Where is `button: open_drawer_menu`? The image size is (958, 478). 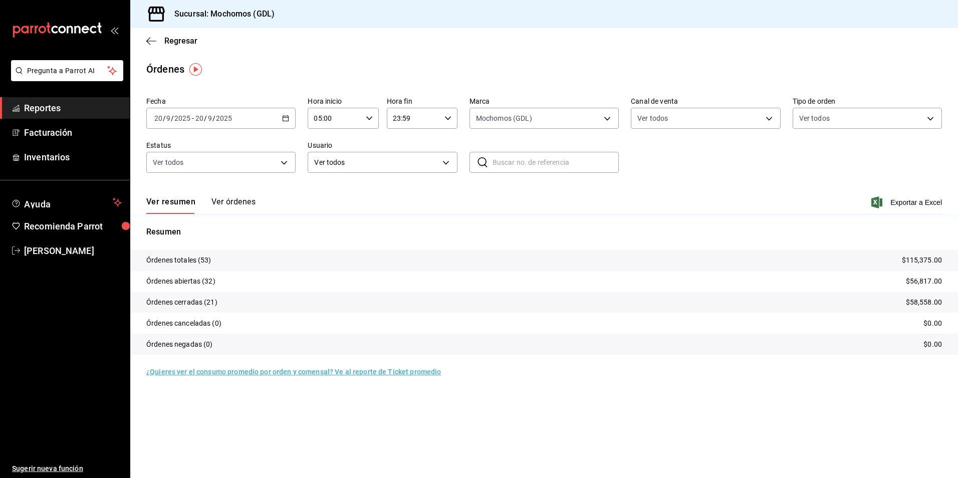
button: open_drawer_menu is located at coordinates (114, 30).